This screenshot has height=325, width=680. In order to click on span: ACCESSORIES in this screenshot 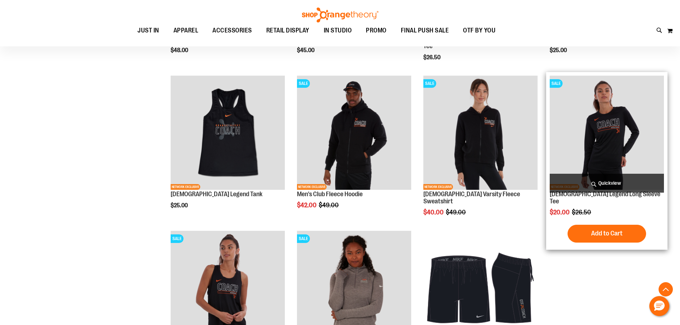, I will do `click(232, 30)`.